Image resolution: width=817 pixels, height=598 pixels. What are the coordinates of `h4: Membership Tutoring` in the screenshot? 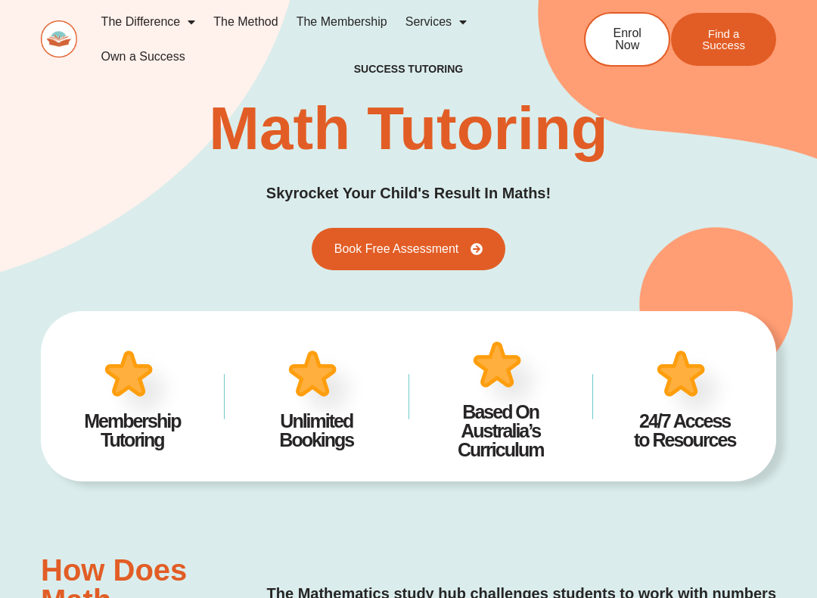 It's located at (132, 430).